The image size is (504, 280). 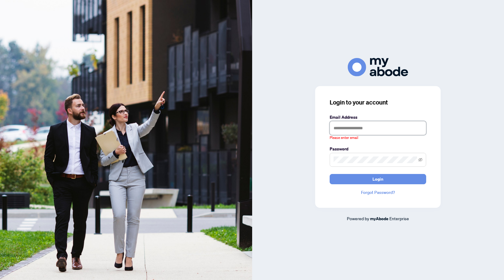 What do you see at coordinates (378, 102) in the screenshot?
I see `h3: Login to your account` at bounding box center [378, 102].